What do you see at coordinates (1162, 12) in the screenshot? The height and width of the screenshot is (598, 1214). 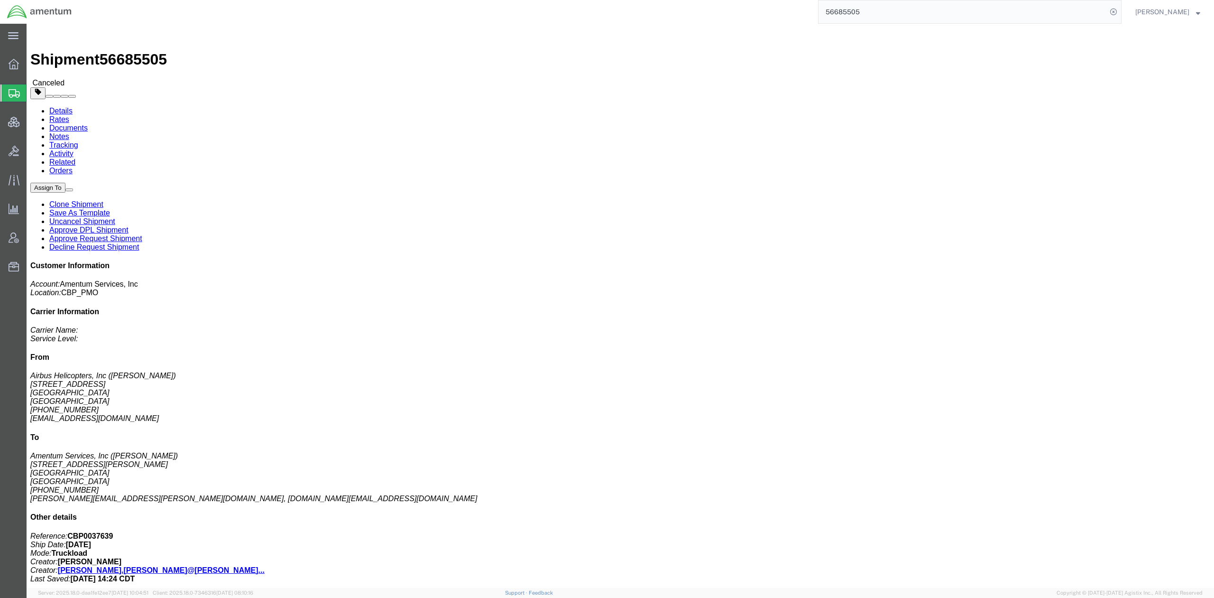 I see `span: Jason Champagne` at bounding box center [1162, 12].